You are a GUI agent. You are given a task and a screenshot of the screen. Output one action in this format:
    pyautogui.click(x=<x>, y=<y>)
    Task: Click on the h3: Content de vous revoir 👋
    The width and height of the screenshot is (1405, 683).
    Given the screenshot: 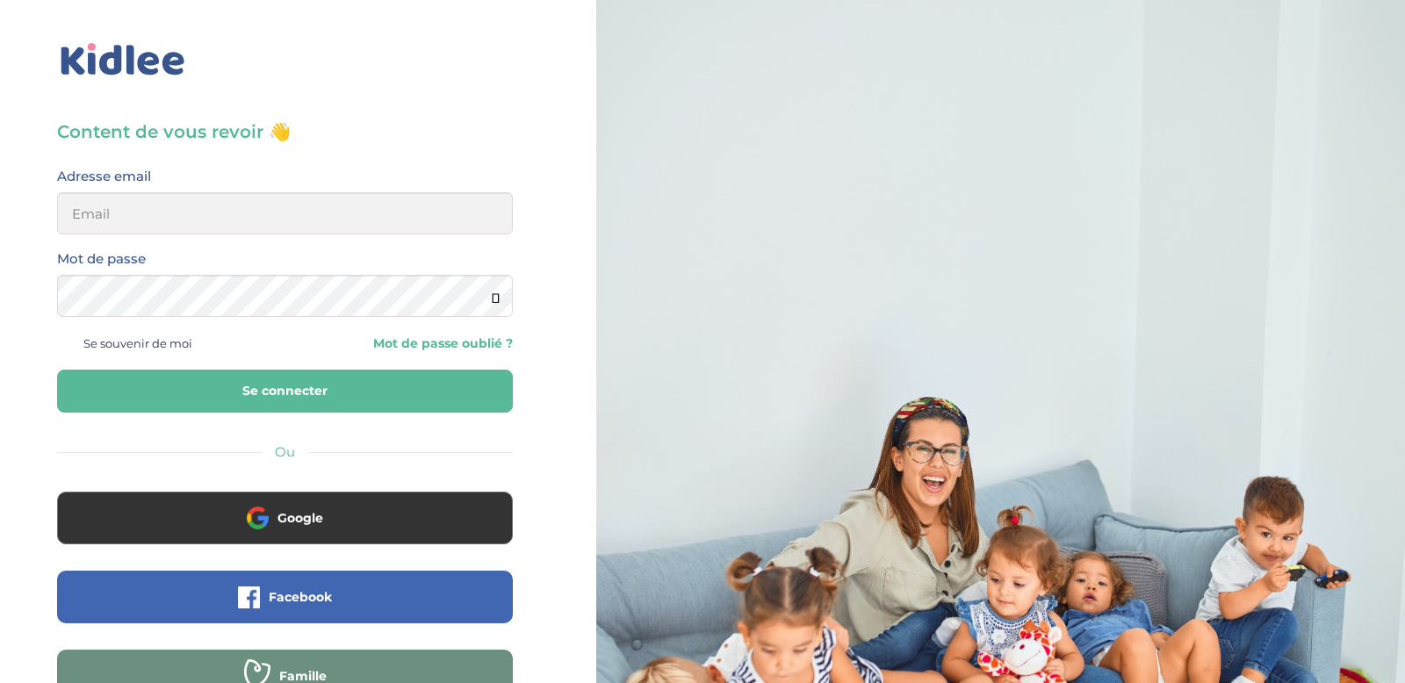 What is the action you would take?
    pyautogui.click(x=284, y=132)
    